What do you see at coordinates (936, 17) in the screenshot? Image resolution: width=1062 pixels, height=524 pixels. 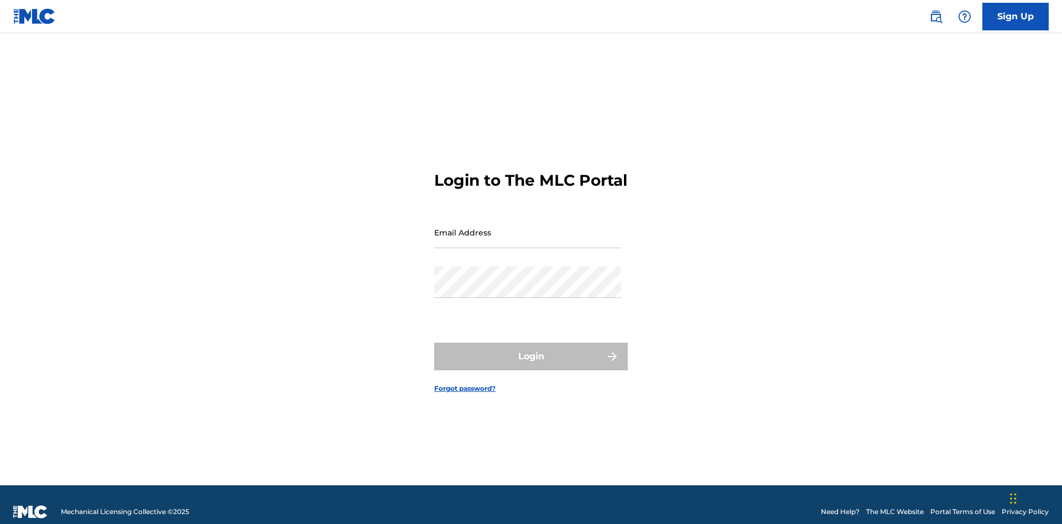 I see `img: search` at bounding box center [936, 17].